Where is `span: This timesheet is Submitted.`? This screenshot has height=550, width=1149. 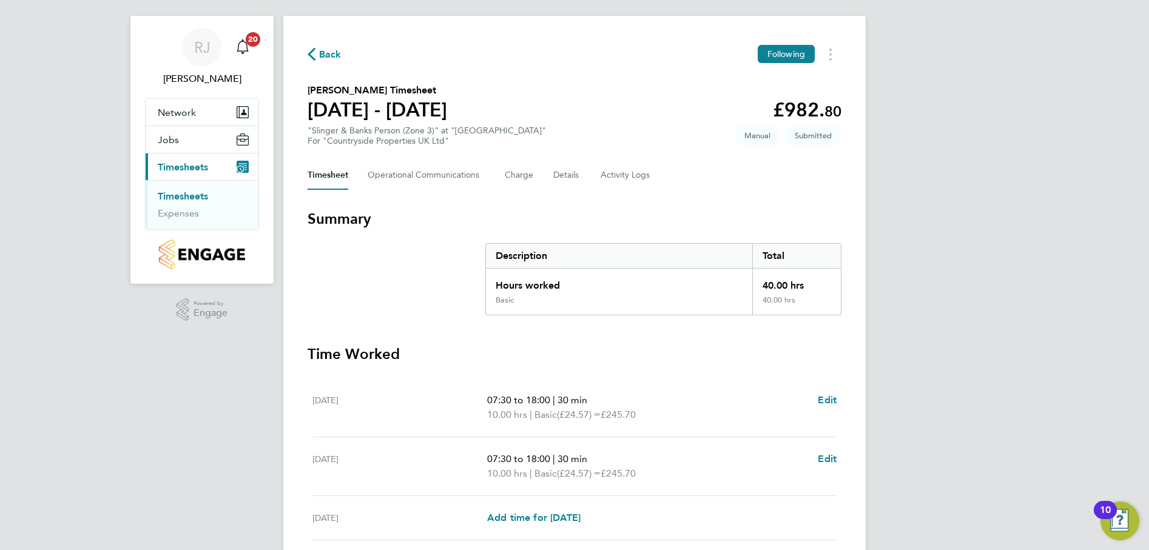 span: This timesheet is Submitted. is located at coordinates (813, 135).